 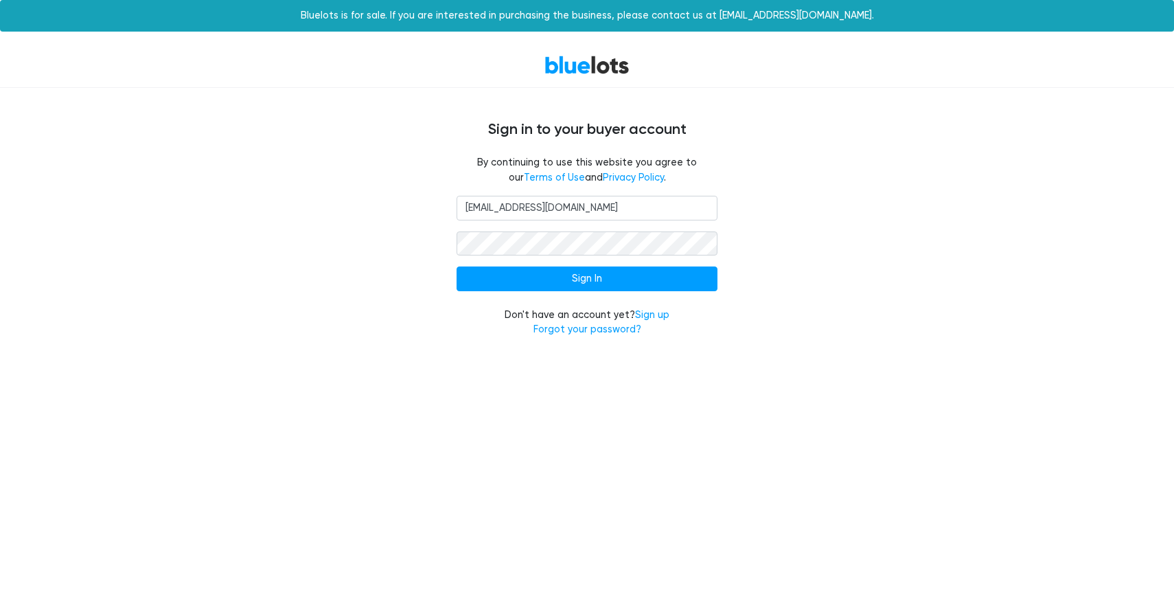 I want to click on div: Don't have an account yet?, so click(x=587, y=322).